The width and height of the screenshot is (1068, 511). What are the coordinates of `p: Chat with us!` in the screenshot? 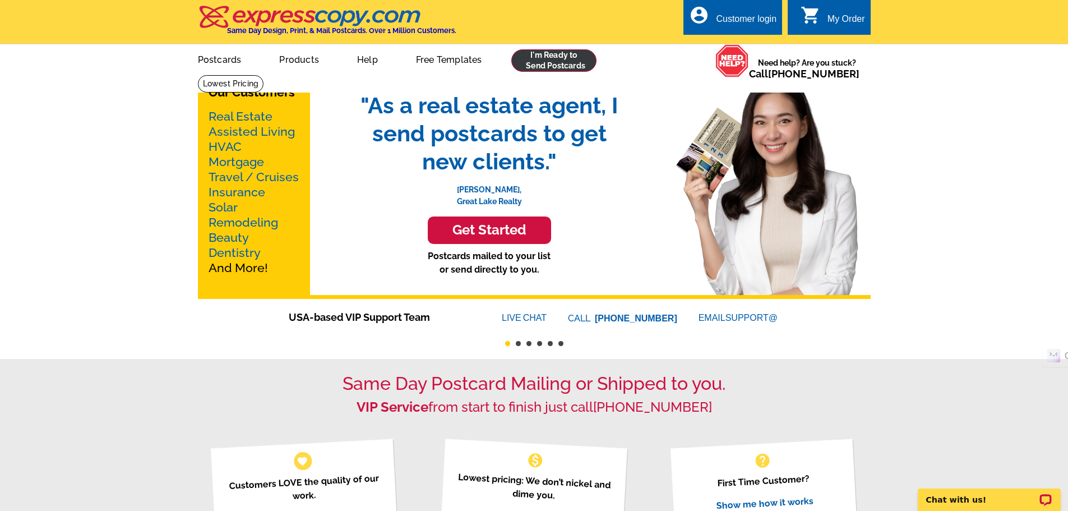 It's located at (71, 24).